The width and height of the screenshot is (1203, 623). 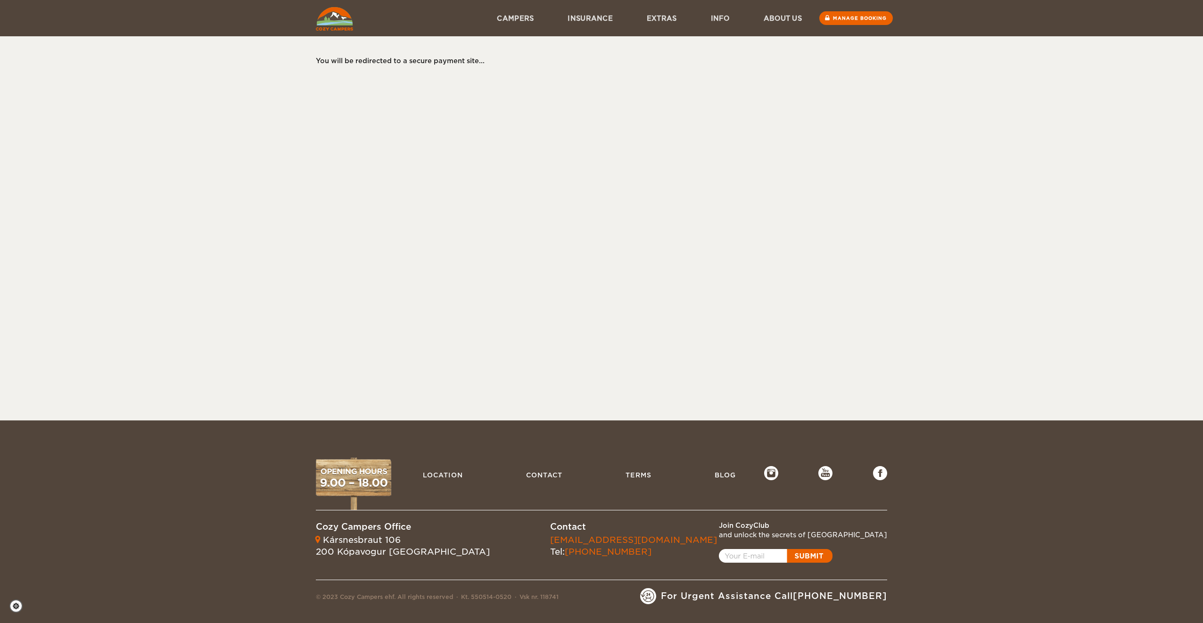 I want to click on div: © 2023 Cozy Campers ehf. All rights reserved Kt. 550514-0520 Vsk nr. 118741, so click(x=437, y=598).